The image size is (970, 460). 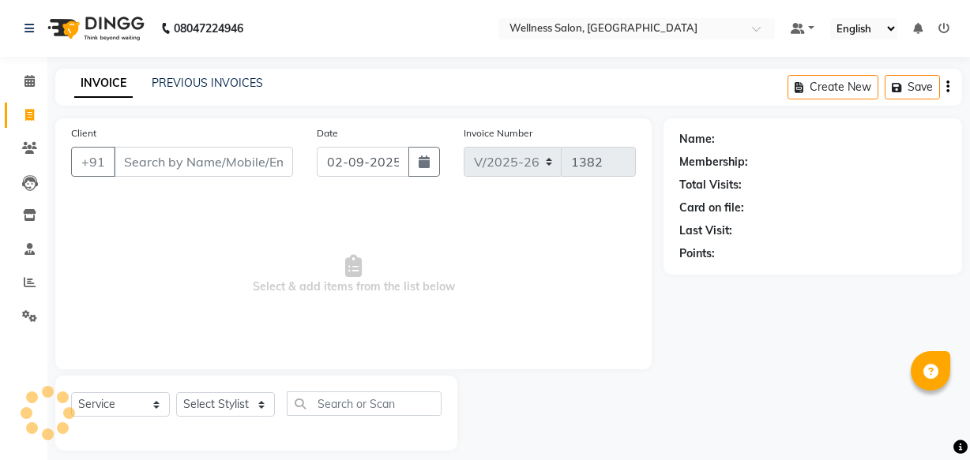 I want to click on b: 08047224946, so click(x=208, y=28).